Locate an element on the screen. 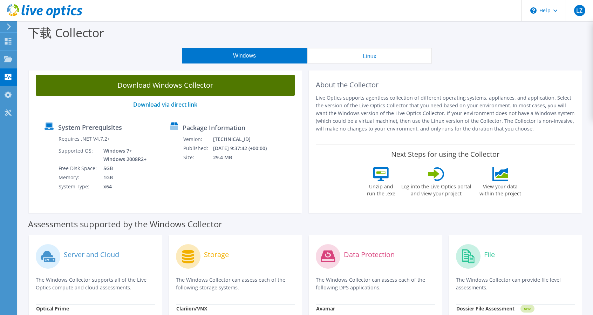  p: The Windows Collector can provide file level assessments. is located at coordinates (516, 284).